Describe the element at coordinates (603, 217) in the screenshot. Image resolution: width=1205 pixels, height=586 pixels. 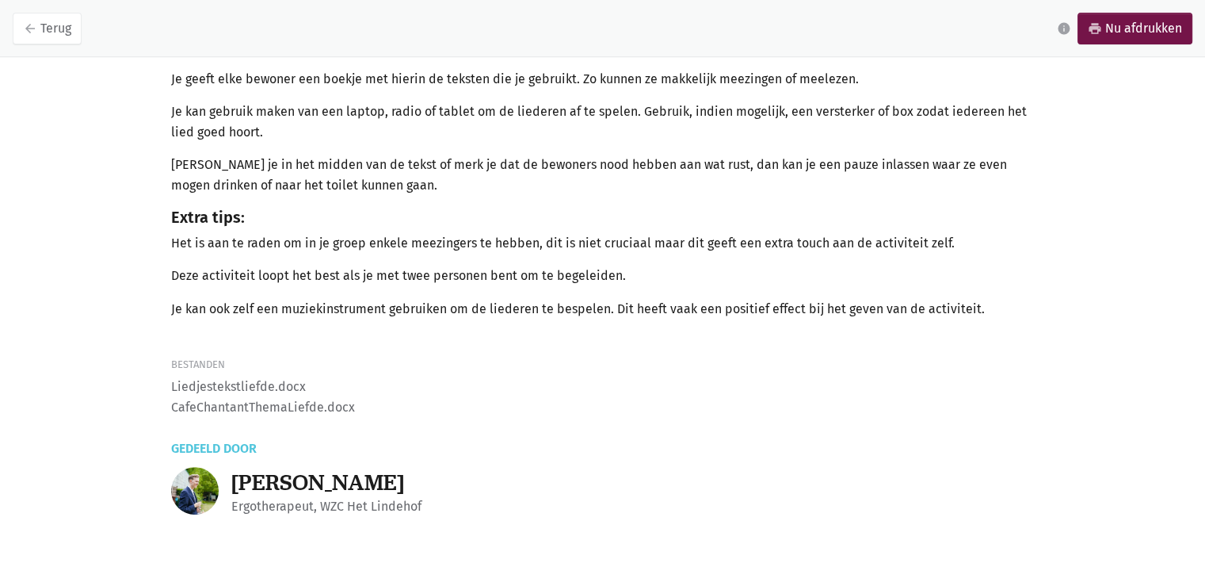
I see `h5: Extra tips:` at that location.